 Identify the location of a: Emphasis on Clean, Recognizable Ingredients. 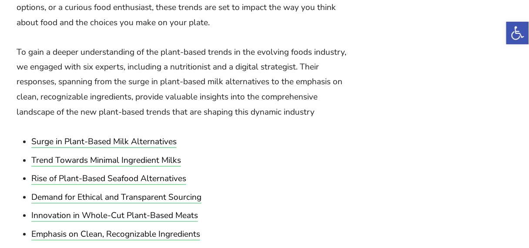
(116, 235).